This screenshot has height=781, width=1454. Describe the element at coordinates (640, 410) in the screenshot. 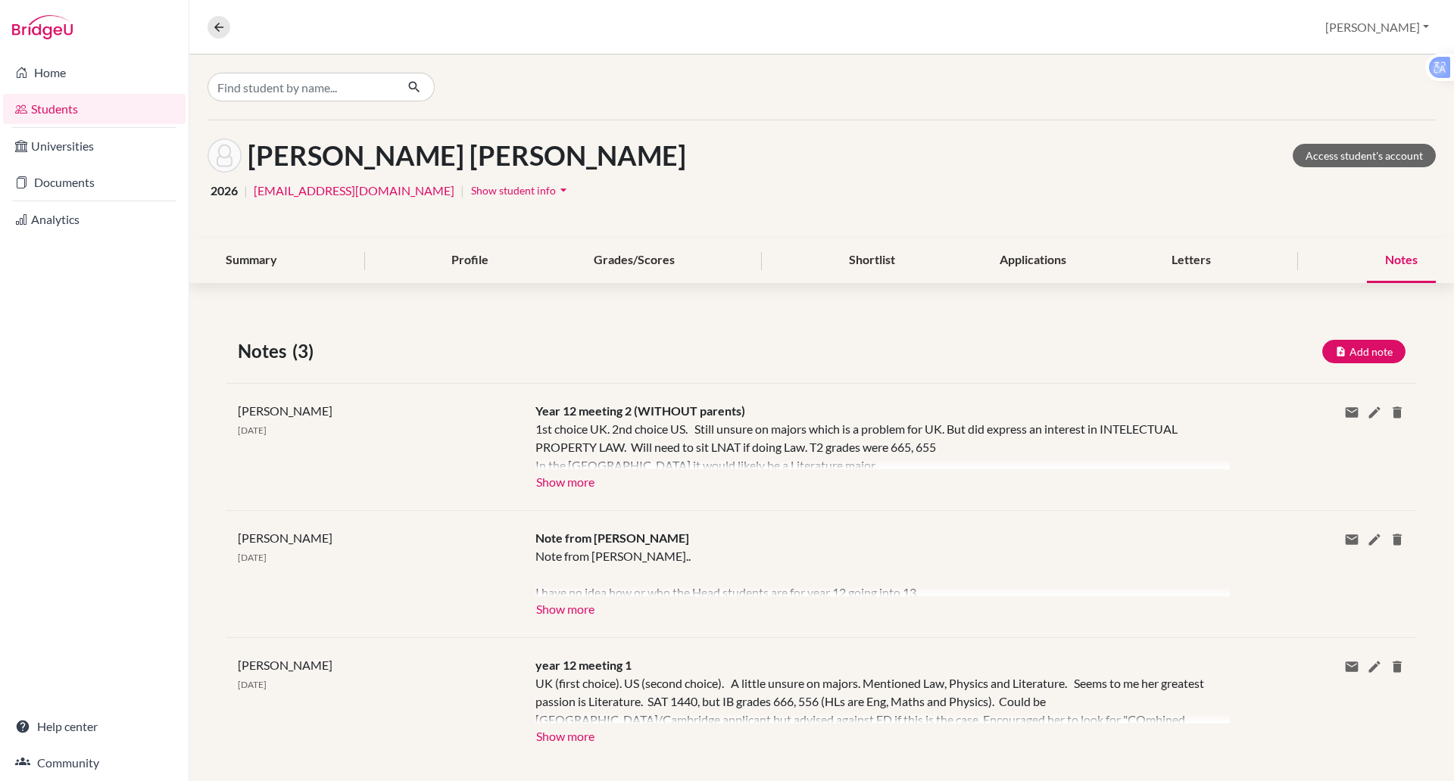

I see `span: Year 12 meeting 2 (WITHOUT parents)` at that location.